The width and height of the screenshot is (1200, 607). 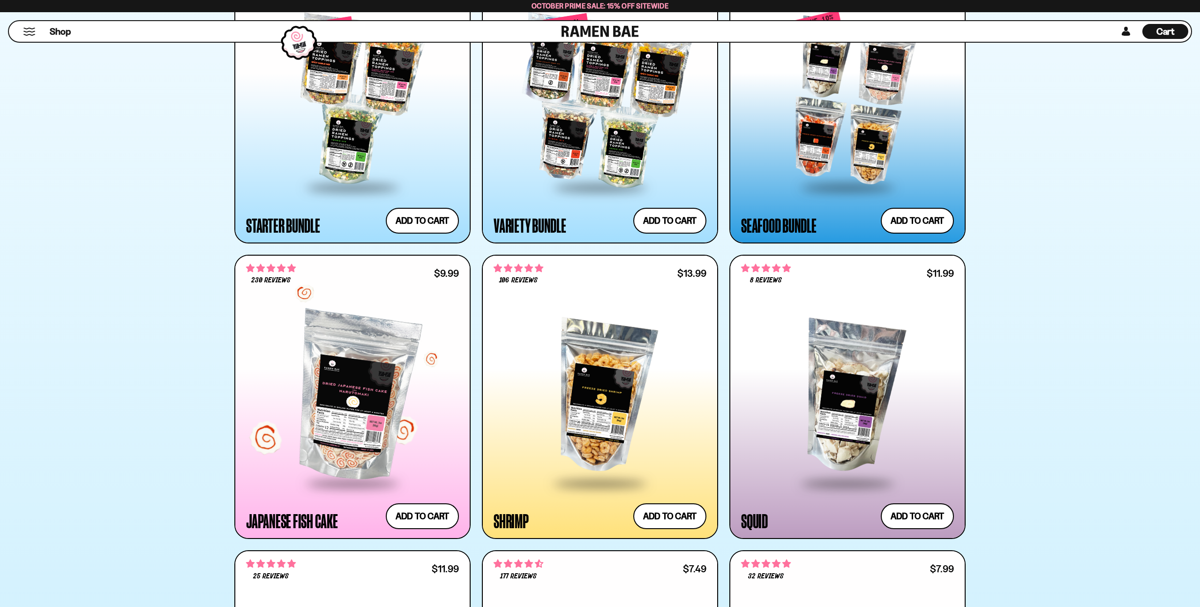 I want to click on span: 25 reviews, so click(x=271, y=576).